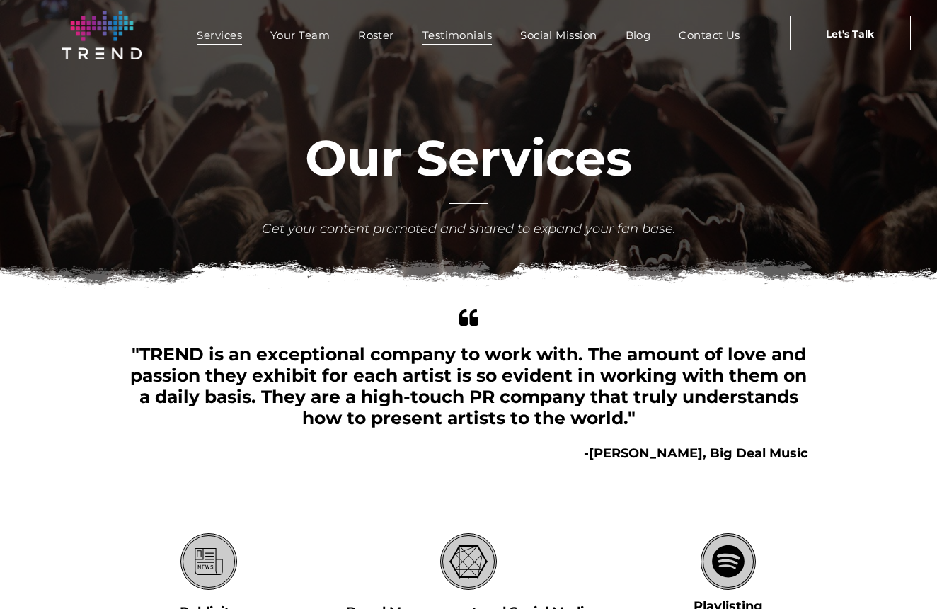 This screenshot has width=937, height=609. I want to click on img: logo, so click(102, 35).